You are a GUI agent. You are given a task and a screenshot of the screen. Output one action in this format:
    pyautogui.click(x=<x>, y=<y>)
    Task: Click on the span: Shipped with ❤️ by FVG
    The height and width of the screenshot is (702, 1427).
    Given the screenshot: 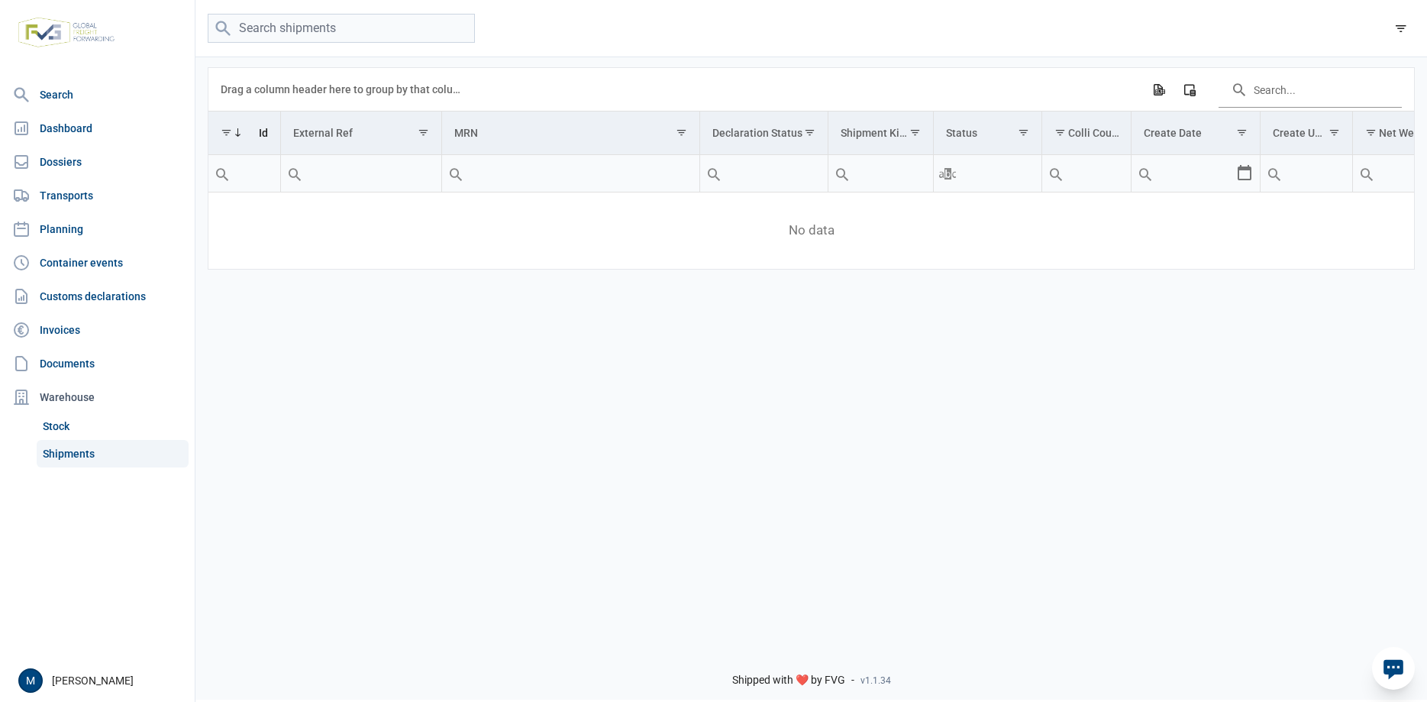 What is the action you would take?
    pyautogui.click(x=789, y=680)
    